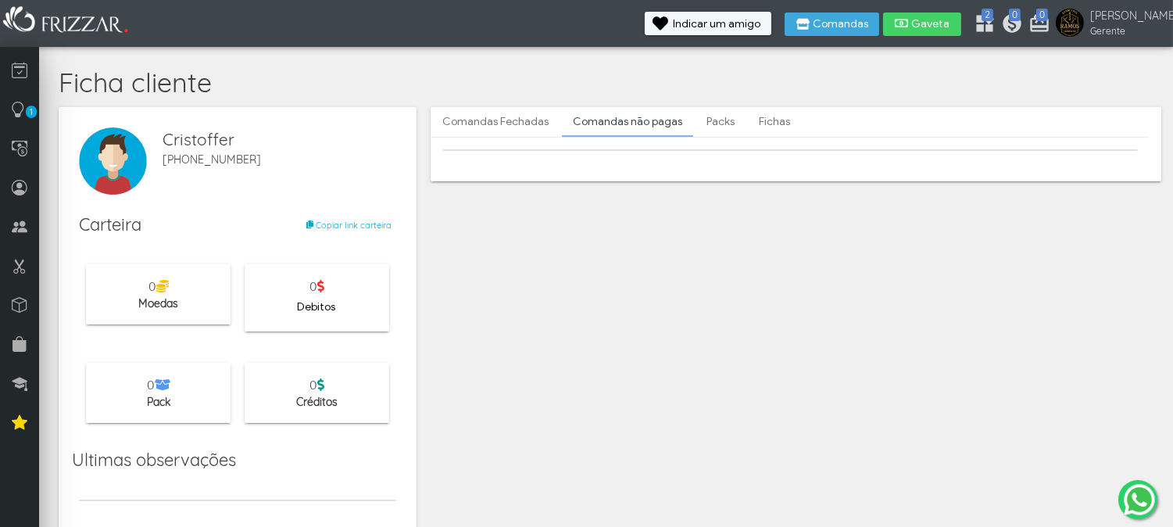 This screenshot has height=527, width=1173. Describe the element at coordinates (159, 402) in the screenshot. I see `span: Pack` at that location.